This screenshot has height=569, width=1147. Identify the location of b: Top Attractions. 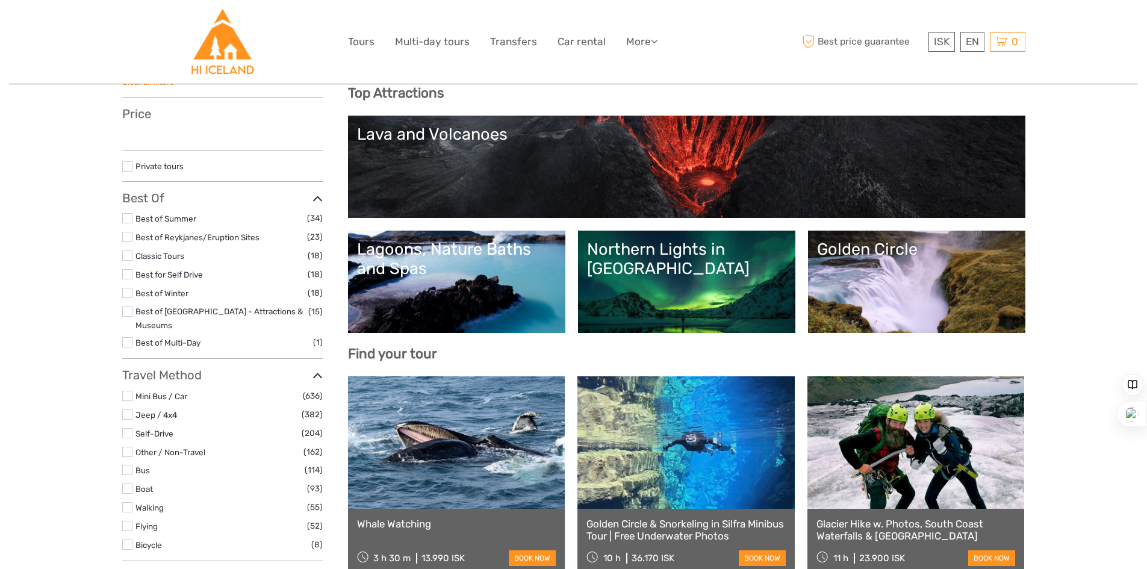
(395, 93).